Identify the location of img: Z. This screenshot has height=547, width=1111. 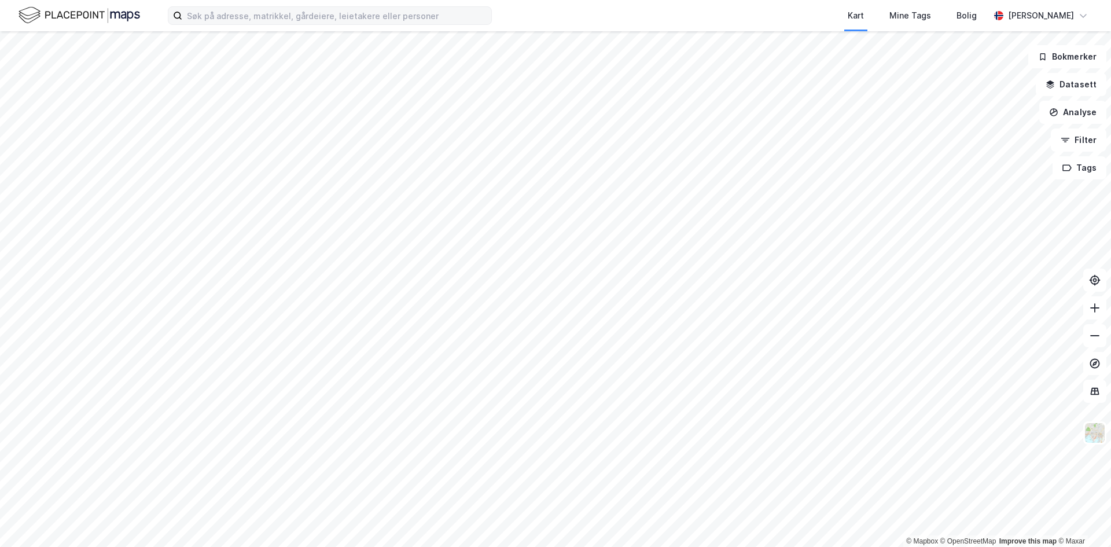
(1095, 433).